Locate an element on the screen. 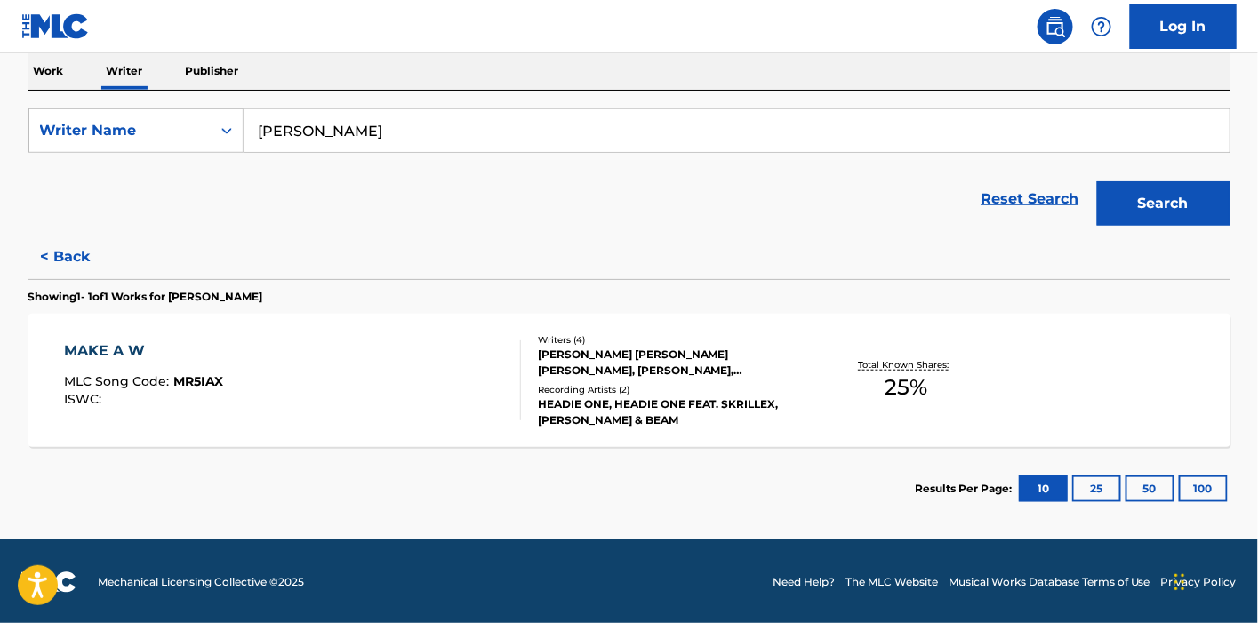 This screenshot has width=1258, height=623. a: Need Help? is located at coordinates (804, 582).